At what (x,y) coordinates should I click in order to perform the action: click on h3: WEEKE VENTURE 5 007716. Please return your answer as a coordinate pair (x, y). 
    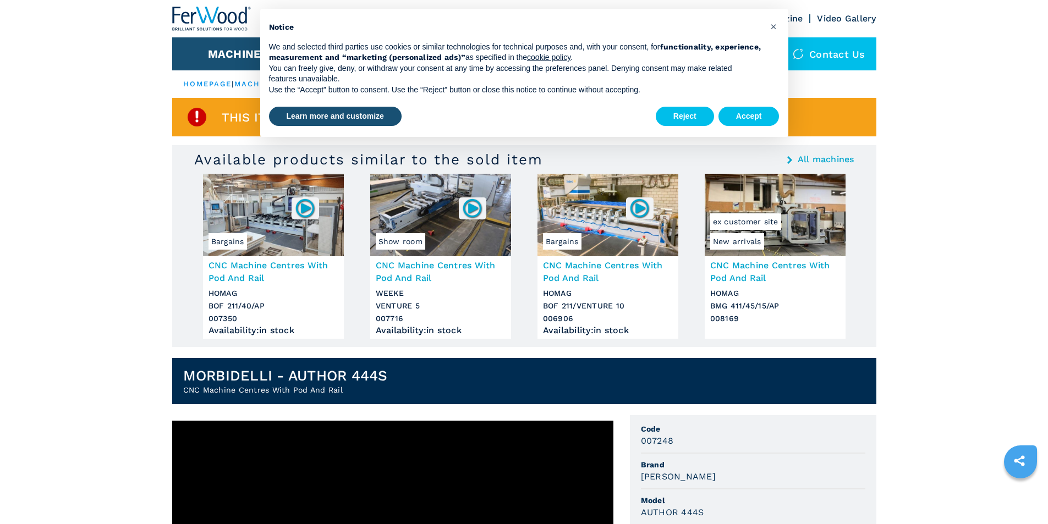
    Looking at the image, I should click on (441, 306).